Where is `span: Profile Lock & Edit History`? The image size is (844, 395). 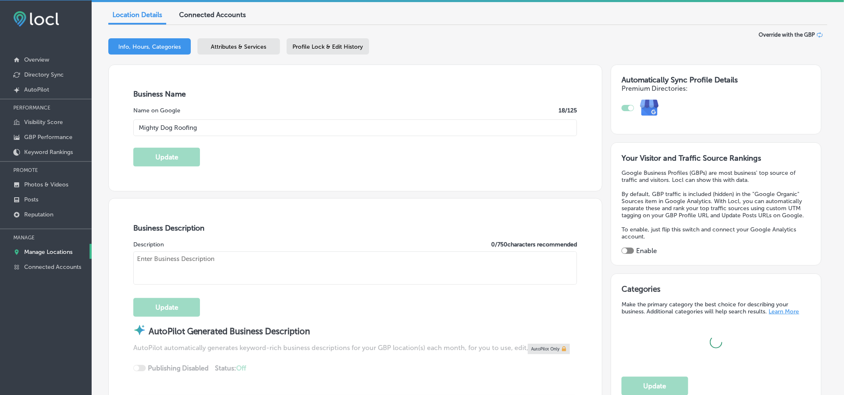
span: Profile Lock & Edit History is located at coordinates (328, 47).